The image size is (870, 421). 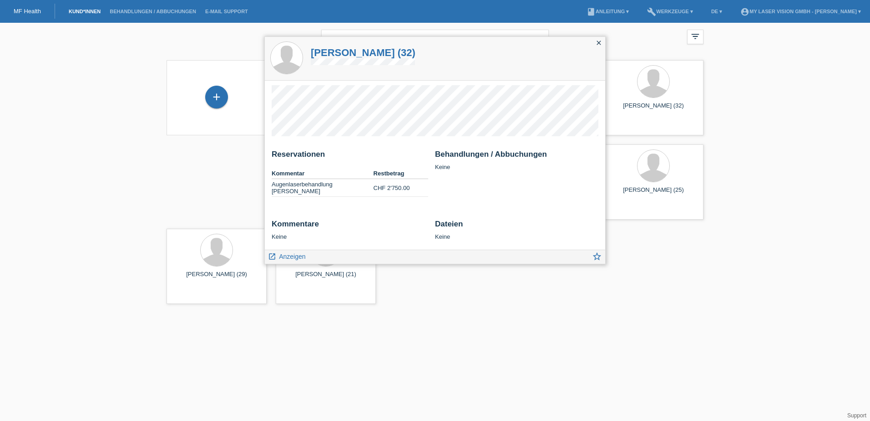 I want to click on h2: Dateien, so click(x=517, y=226).